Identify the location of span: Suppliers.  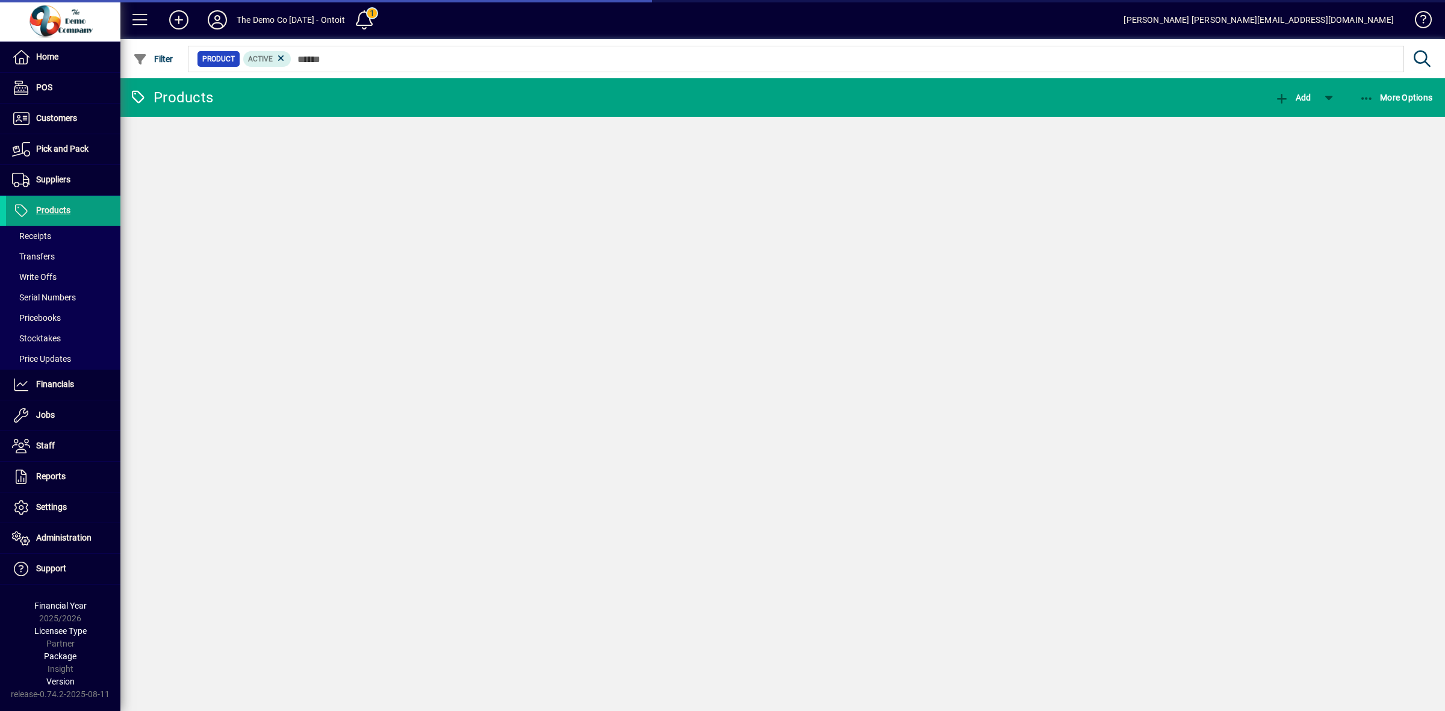
(53, 179).